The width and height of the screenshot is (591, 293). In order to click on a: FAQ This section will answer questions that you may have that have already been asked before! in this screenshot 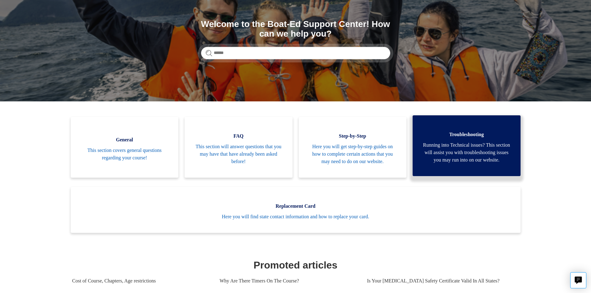, I will do `click(239, 147)`.